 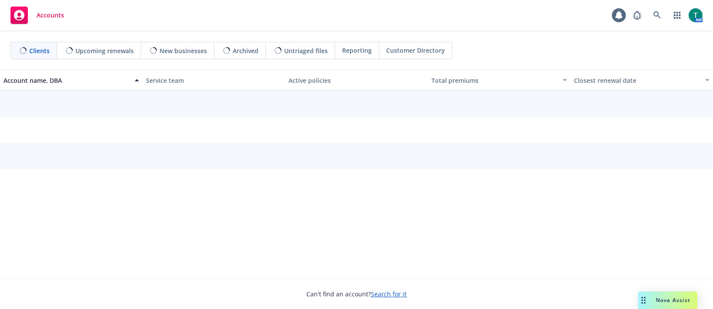 I want to click on span: Reporting, so click(x=357, y=50).